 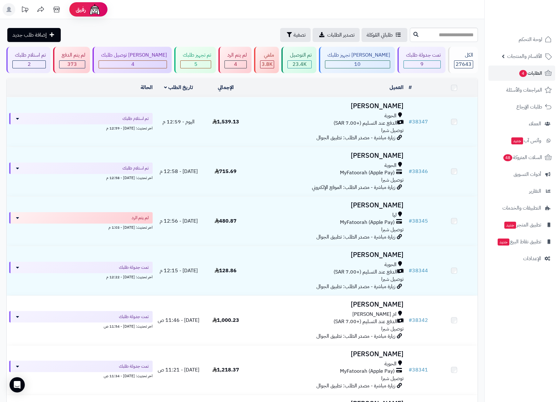 What do you see at coordinates (525, 56) in the screenshot?
I see `span: الأقسام والمنتجات` at bounding box center [525, 56].